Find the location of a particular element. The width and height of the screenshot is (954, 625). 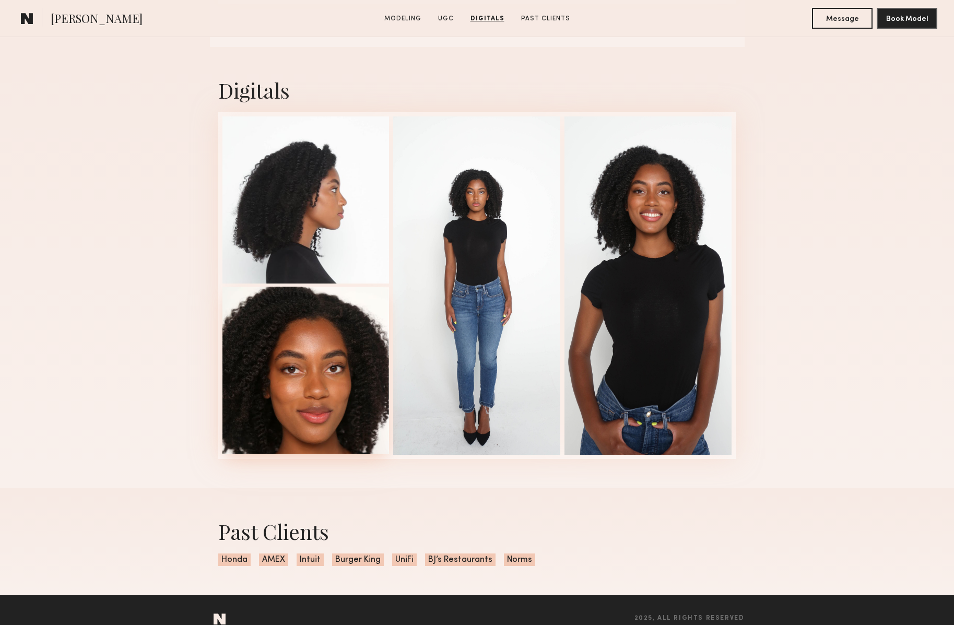

button: Book Model is located at coordinates (907, 18).